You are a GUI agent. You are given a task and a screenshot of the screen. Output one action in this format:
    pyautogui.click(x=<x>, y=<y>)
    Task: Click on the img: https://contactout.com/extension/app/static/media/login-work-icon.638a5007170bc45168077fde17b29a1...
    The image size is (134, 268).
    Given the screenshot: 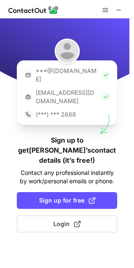 What is the action you would take?
    pyautogui.click(x=28, y=97)
    